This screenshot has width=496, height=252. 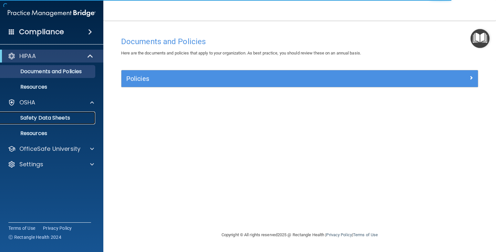 What do you see at coordinates (255, 79) in the screenshot?
I see `h5: Policies` at bounding box center [255, 79].